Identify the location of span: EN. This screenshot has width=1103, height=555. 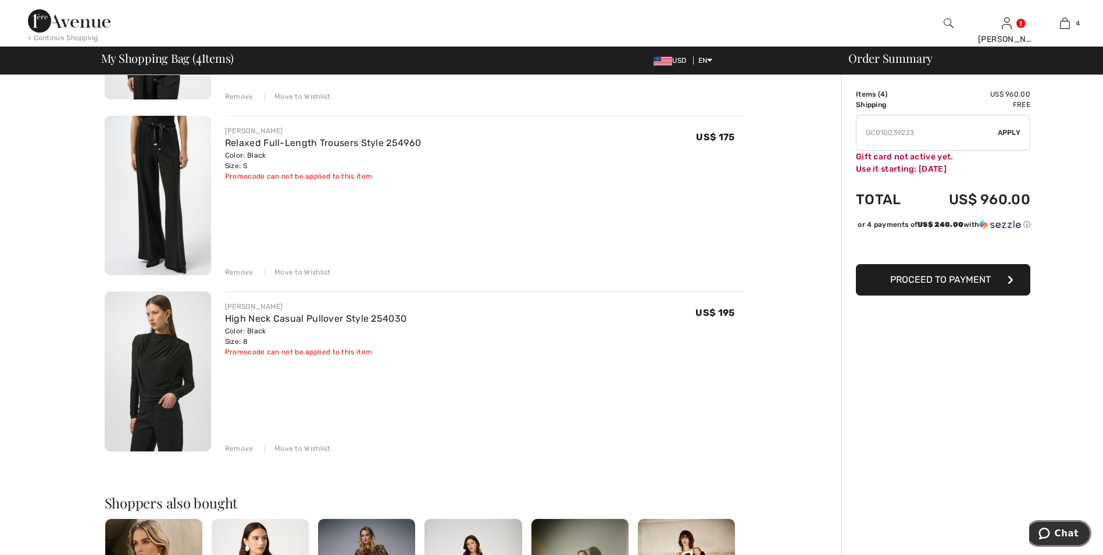
(705, 60).